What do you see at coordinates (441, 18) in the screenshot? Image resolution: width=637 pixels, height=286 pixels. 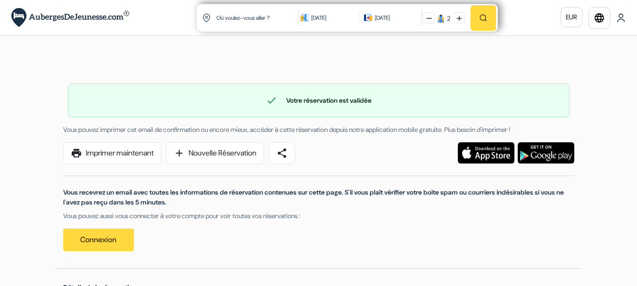 I see `img: guest icon` at bounding box center [441, 18].